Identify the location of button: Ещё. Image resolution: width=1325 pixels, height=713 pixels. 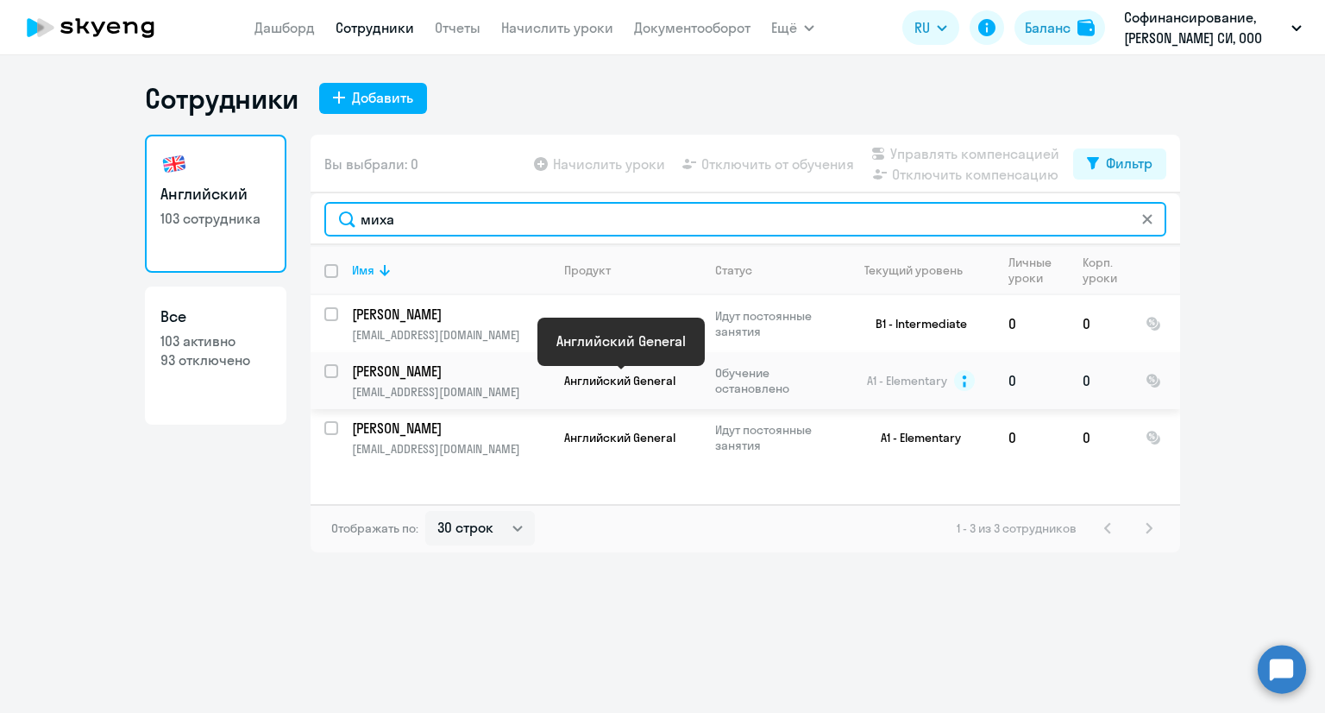
(793, 28).